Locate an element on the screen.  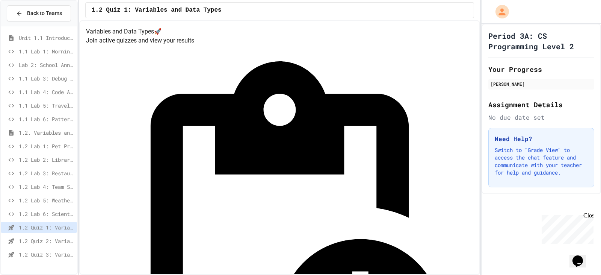
span: 1.2 Quiz 3: Variables and Data Types is located at coordinates (46, 254).